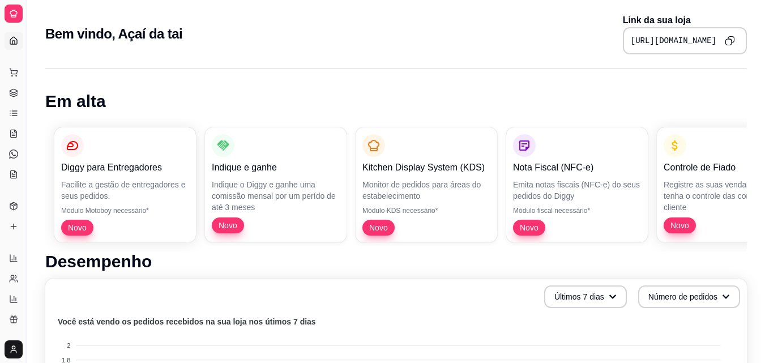 The height and width of the screenshot is (363, 765). I want to click on p: Emita notas fiscais (NFC-e) do seus pedidos do Diggy, so click(577, 190).